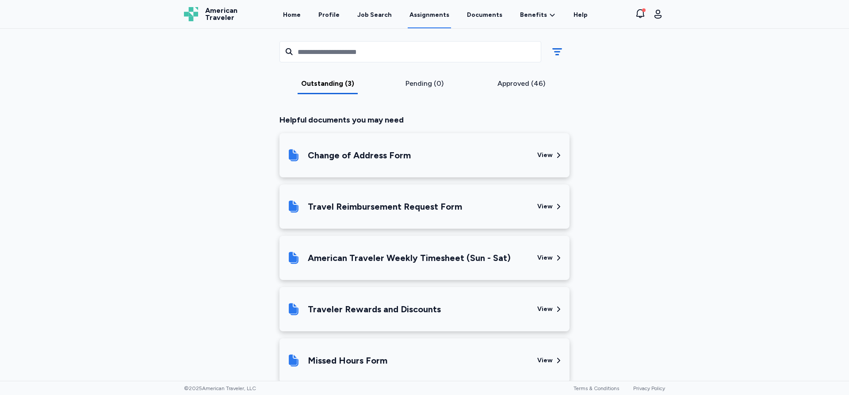 The width and height of the screenshot is (849, 395). I want to click on div: American Traveler Weekly Timesheet (Sun - Sat), so click(409, 258).